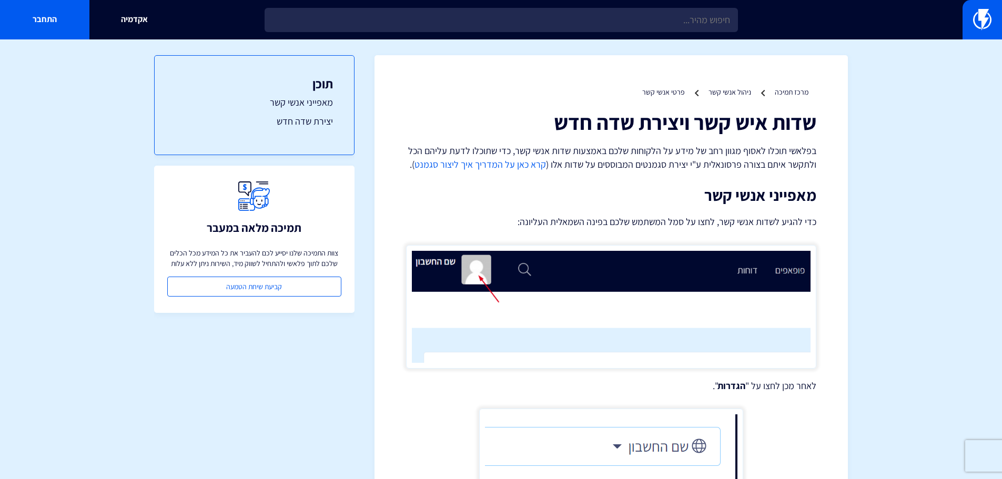 Image resolution: width=1002 pixels, height=479 pixels. I want to click on a: קביעת שיחת הטמעה, so click(254, 287).